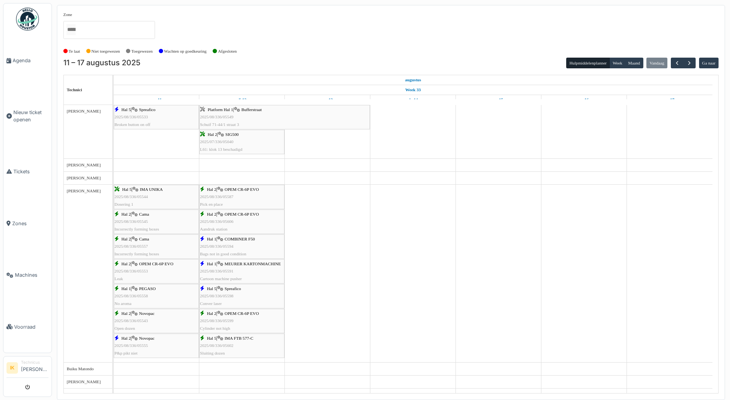 This screenshot has width=730, height=400. Describe the element at coordinates (31, 60) in the screenshot. I see `span: Agenda` at that location.